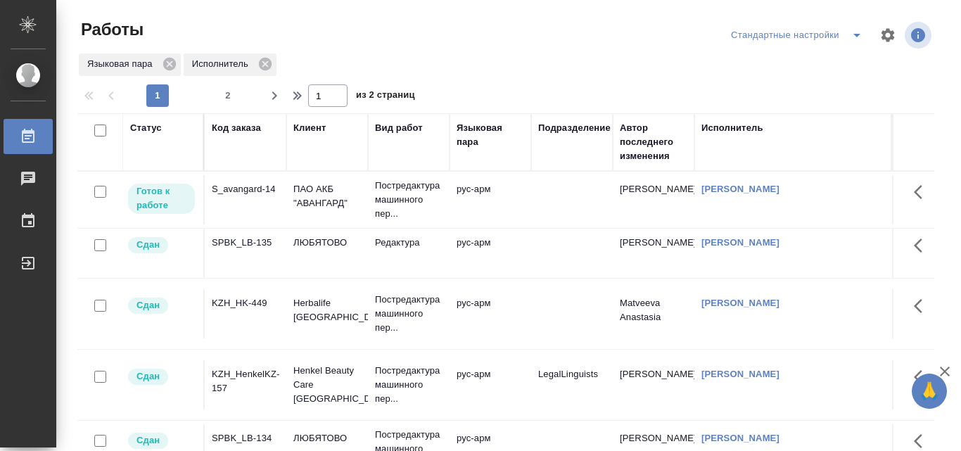  What do you see at coordinates (574, 128) in the screenshot?
I see `div: Подразделение` at bounding box center [574, 128].